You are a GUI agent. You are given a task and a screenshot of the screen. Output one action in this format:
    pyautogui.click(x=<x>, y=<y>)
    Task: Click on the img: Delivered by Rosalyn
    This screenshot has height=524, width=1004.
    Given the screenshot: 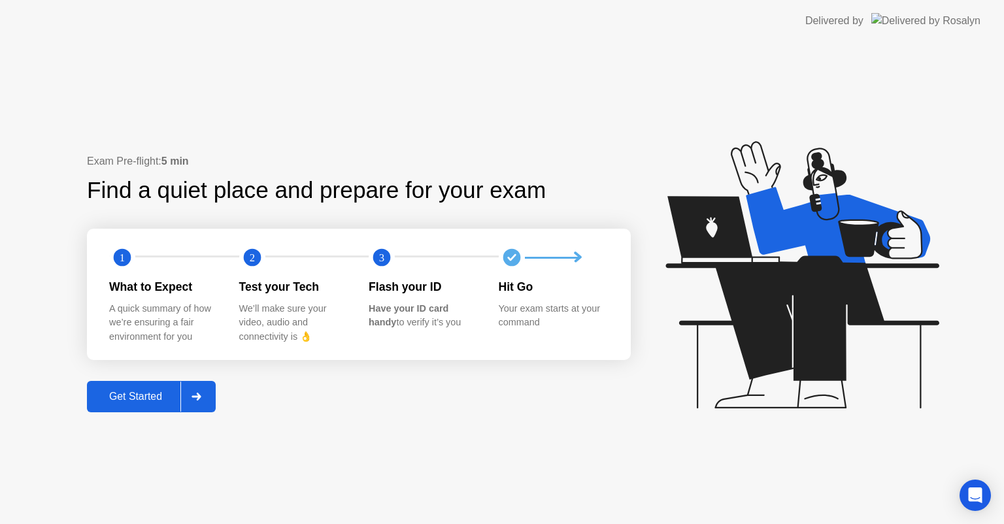 What is the action you would take?
    pyautogui.click(x=926, y=20)
    